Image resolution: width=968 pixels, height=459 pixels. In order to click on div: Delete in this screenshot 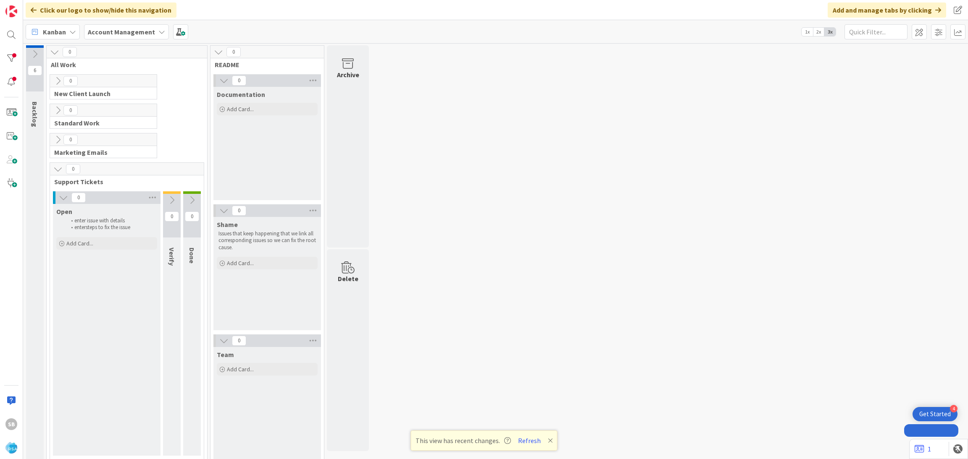, I will do `click(348, 279)`.